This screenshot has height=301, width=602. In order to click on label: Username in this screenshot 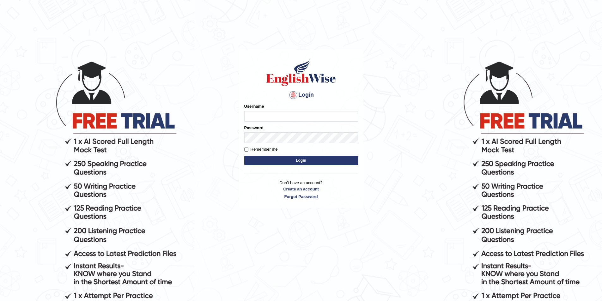, I will do `click(254, 106)`.